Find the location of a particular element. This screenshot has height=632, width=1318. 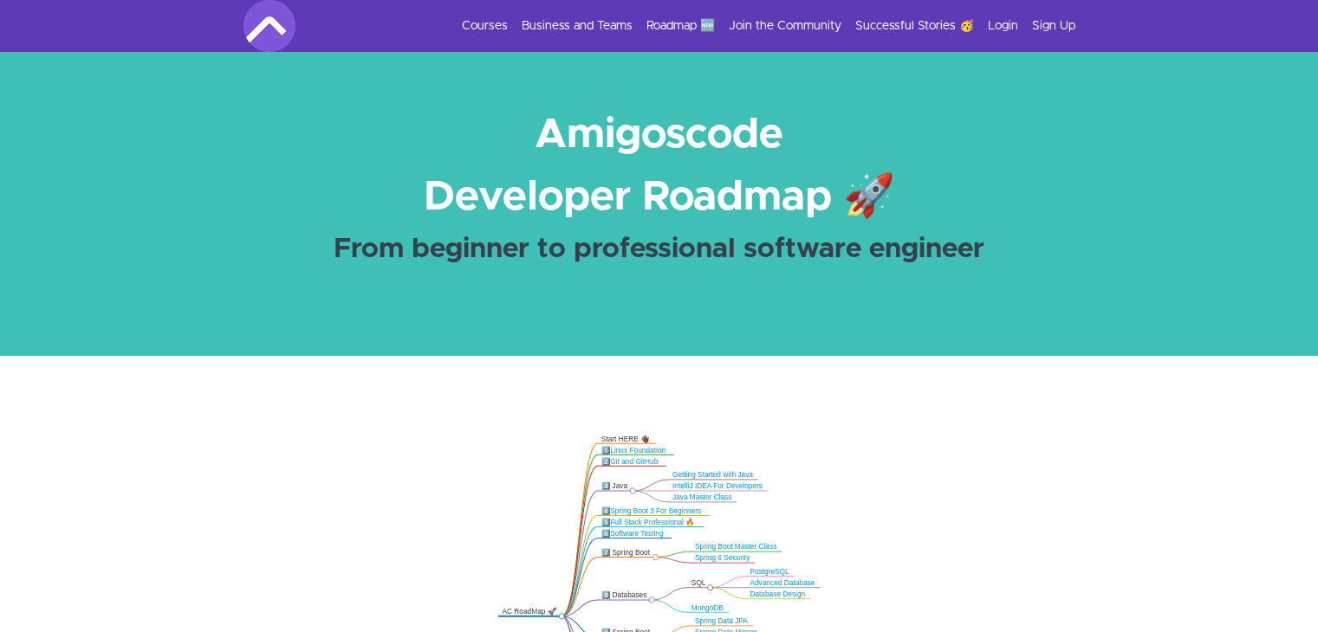

strong: From beginner to professional software engineer is located at coordinates (658, 250).